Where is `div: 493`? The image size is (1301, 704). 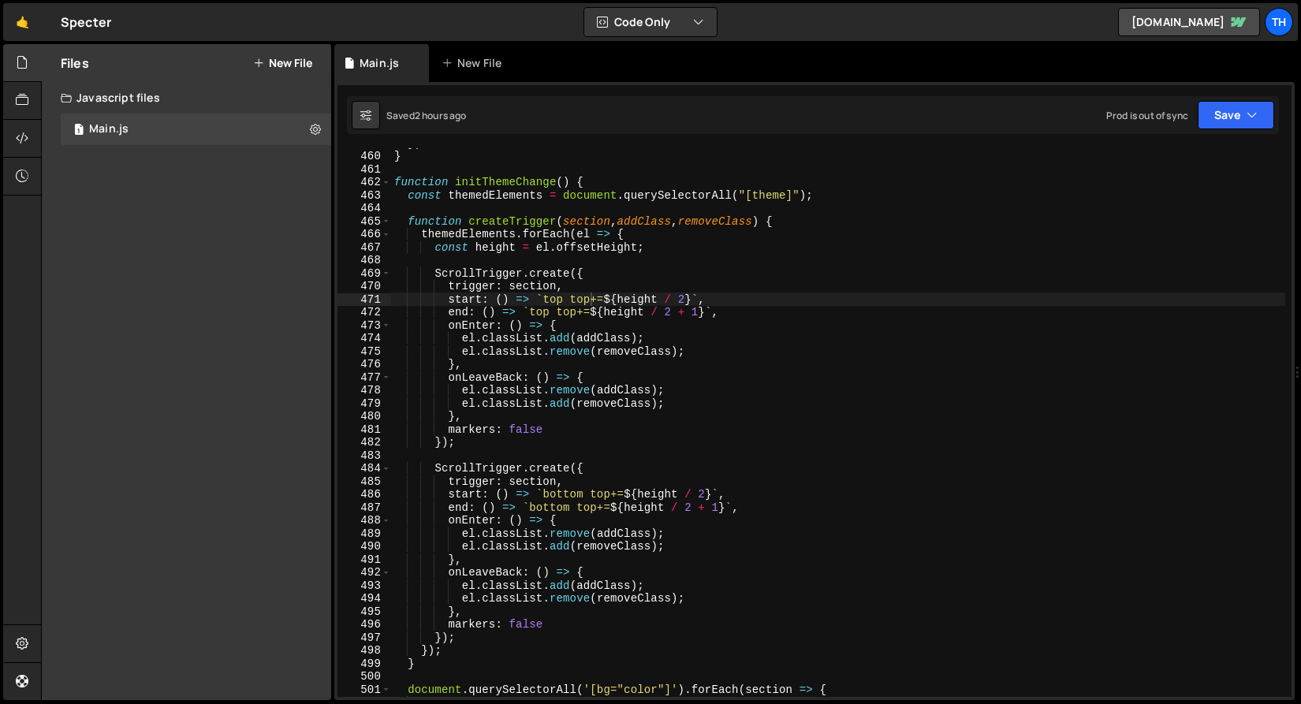 div: 493 is located at coordinates (364, 586).